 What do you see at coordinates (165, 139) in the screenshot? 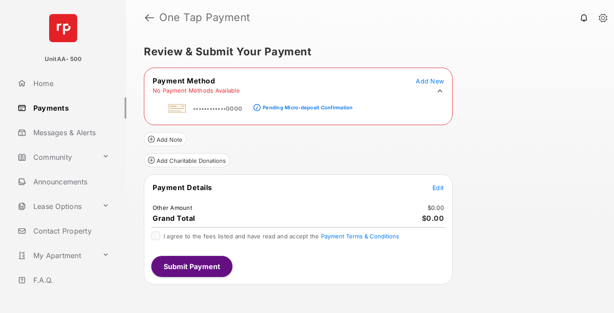
I see `button: Add Note` at bounding box center [165, 139].